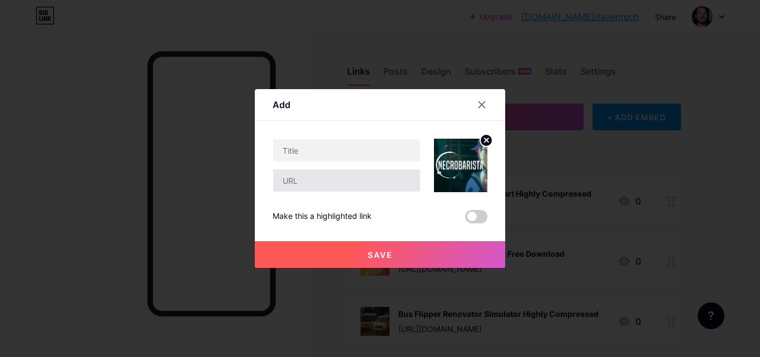  What do you see at coordinates (282, 105) in the screenshot?
I see `div: Add` at bounding box center [282, 105].